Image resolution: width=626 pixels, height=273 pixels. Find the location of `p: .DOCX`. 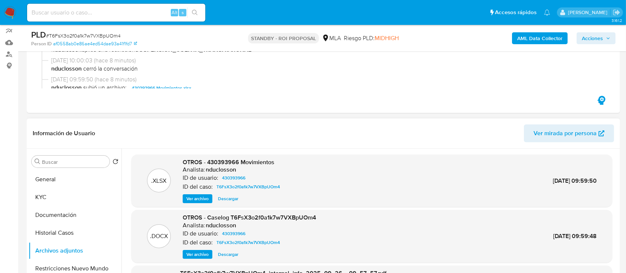

p: .DOCX is located at coordinates (159, 236).